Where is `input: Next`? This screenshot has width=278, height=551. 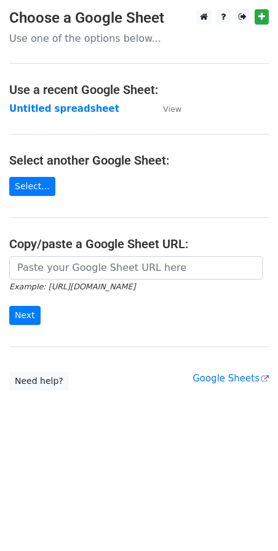 input: Next is located at coordinates (25, 315).